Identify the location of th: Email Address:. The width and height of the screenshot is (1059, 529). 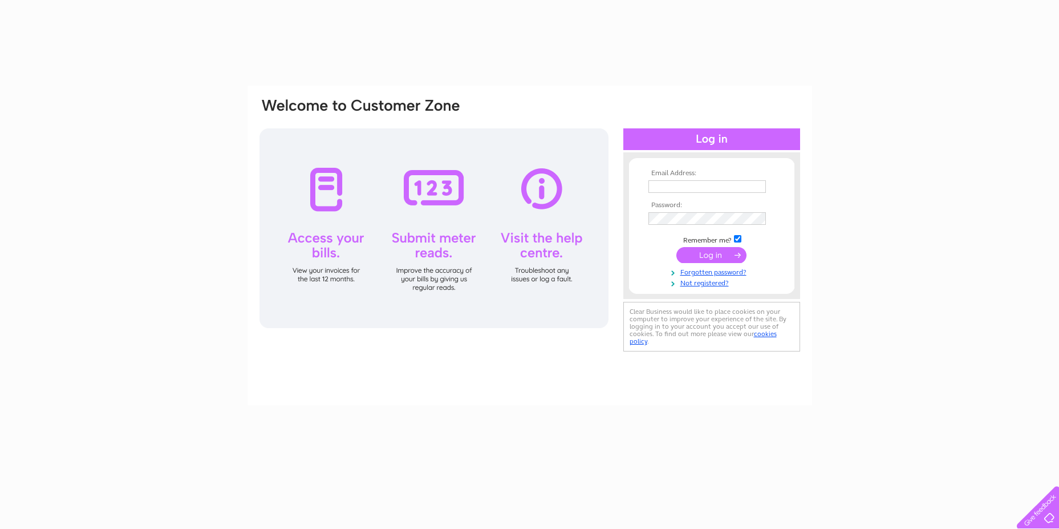
(712, 173).